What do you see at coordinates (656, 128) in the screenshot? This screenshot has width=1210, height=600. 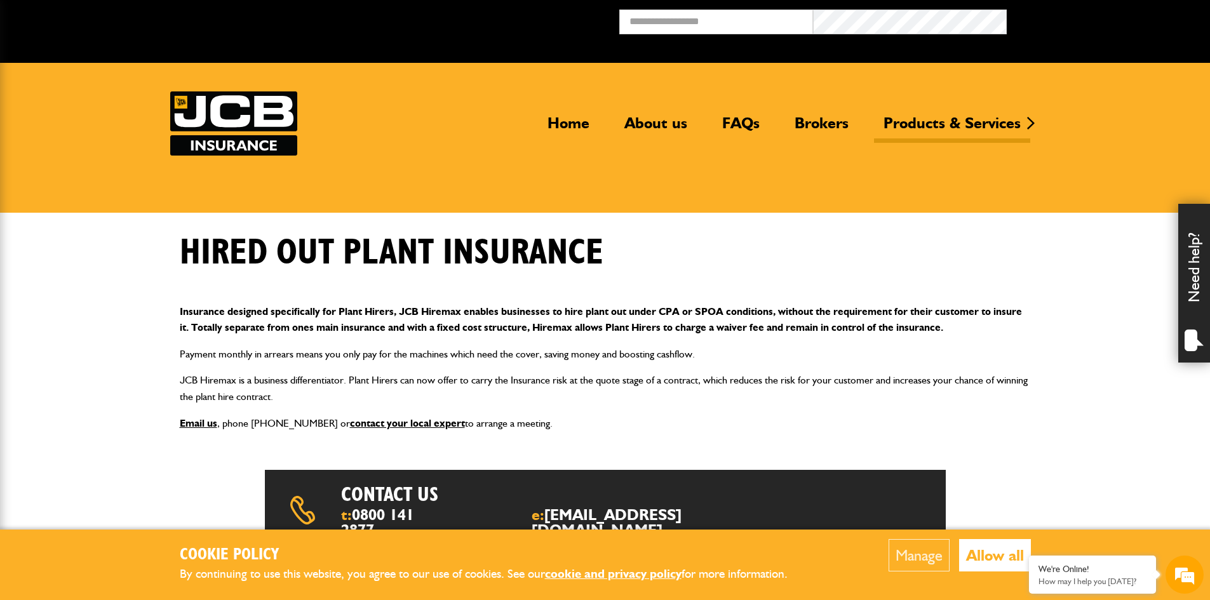 I see `a: About us` at bounding box center [656, 128].